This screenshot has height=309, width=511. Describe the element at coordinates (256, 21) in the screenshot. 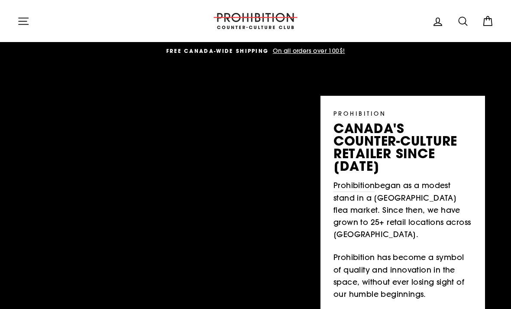

I see `img: PROHIBITION COUNTER-CULTURE CLUB` at that location.